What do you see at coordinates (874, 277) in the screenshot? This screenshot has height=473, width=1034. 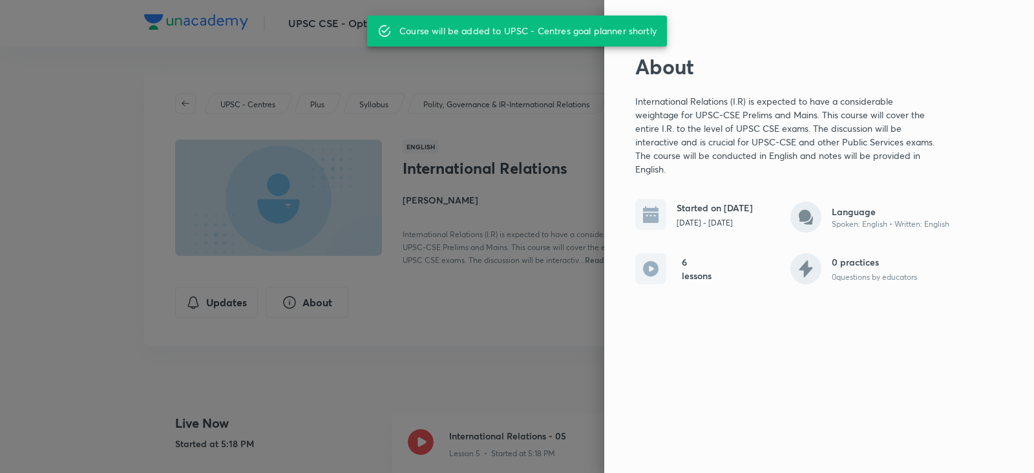 I see `p: 0 questions by educators` at bounding box center [874, 277].